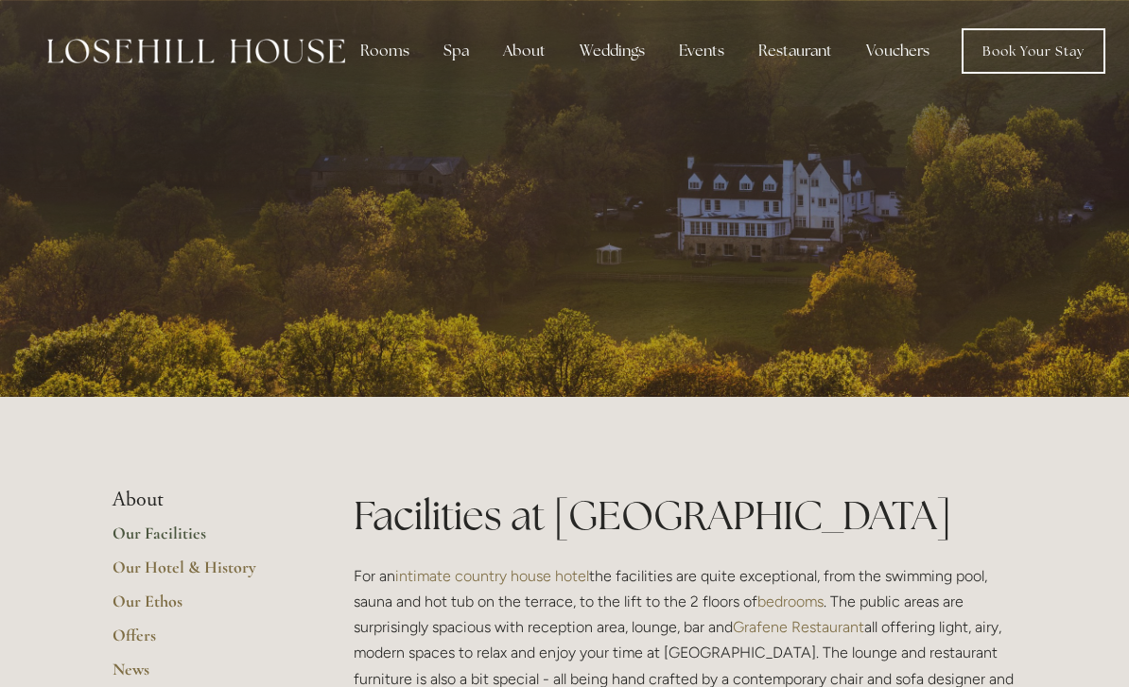 The height and width of the screenshot is (687, 1129). I want to click on a: Book Your Stay, so click(1033, 51).